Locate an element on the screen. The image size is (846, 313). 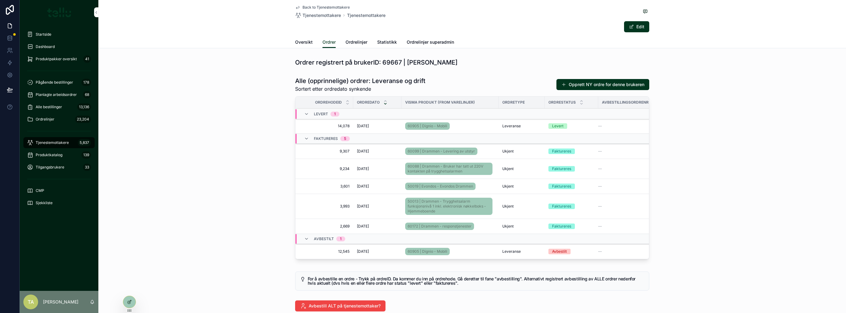
span: Startside is located at coordinates (43, 34).